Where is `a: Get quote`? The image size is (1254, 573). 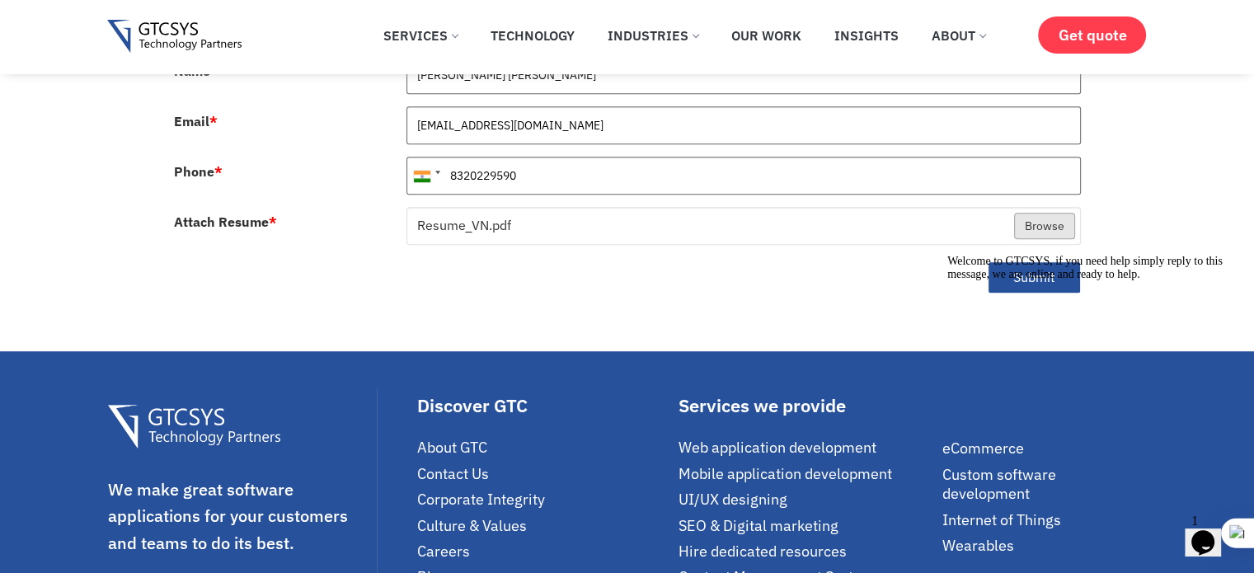 a: Get quote is located at coordinates (1092, 35).